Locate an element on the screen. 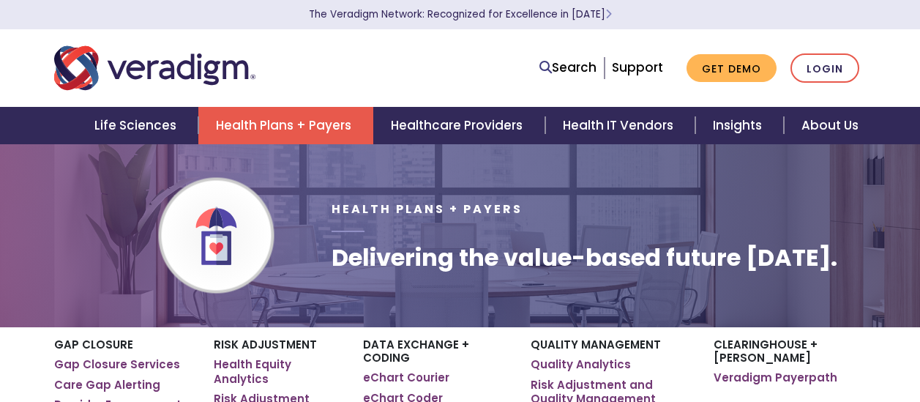 Image resolution: width=920 pixels, height=402 pixels. a: Login is located at coordinates (825, 68).